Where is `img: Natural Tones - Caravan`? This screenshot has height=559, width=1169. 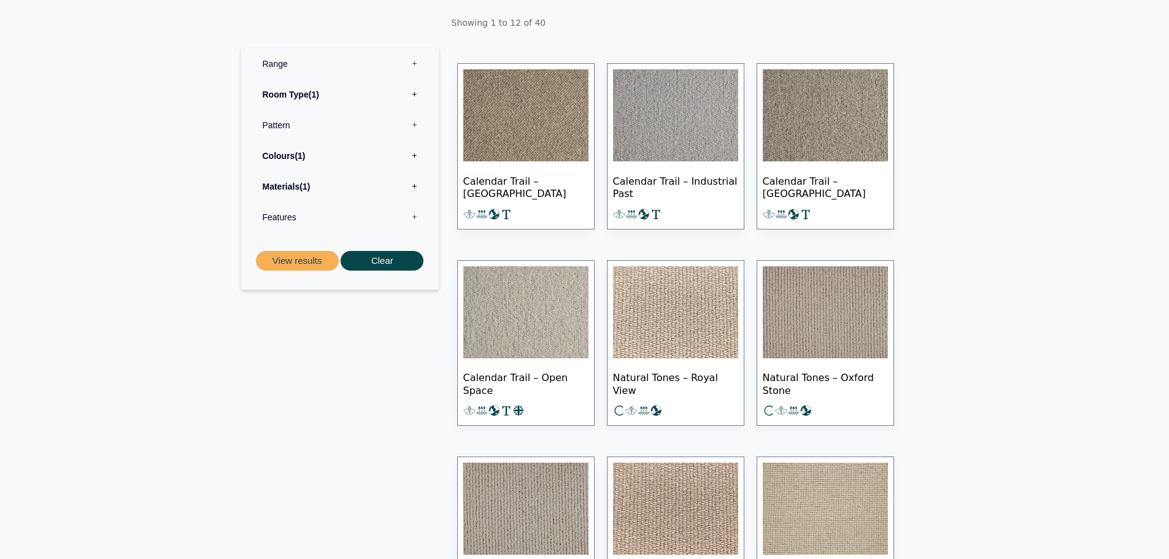 img: Natural Tones - Caravan is located at coordinates (676, 509).